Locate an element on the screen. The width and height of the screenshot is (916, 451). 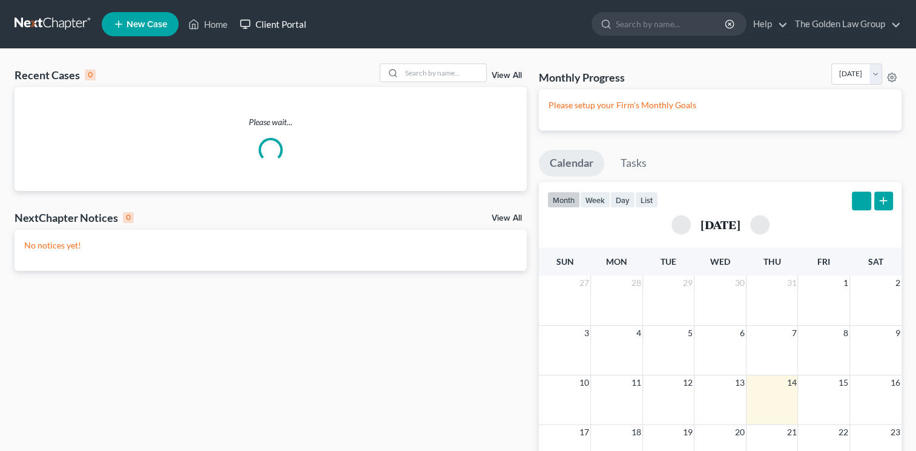
div: Recent Cases is located at coordinates (55, 75).